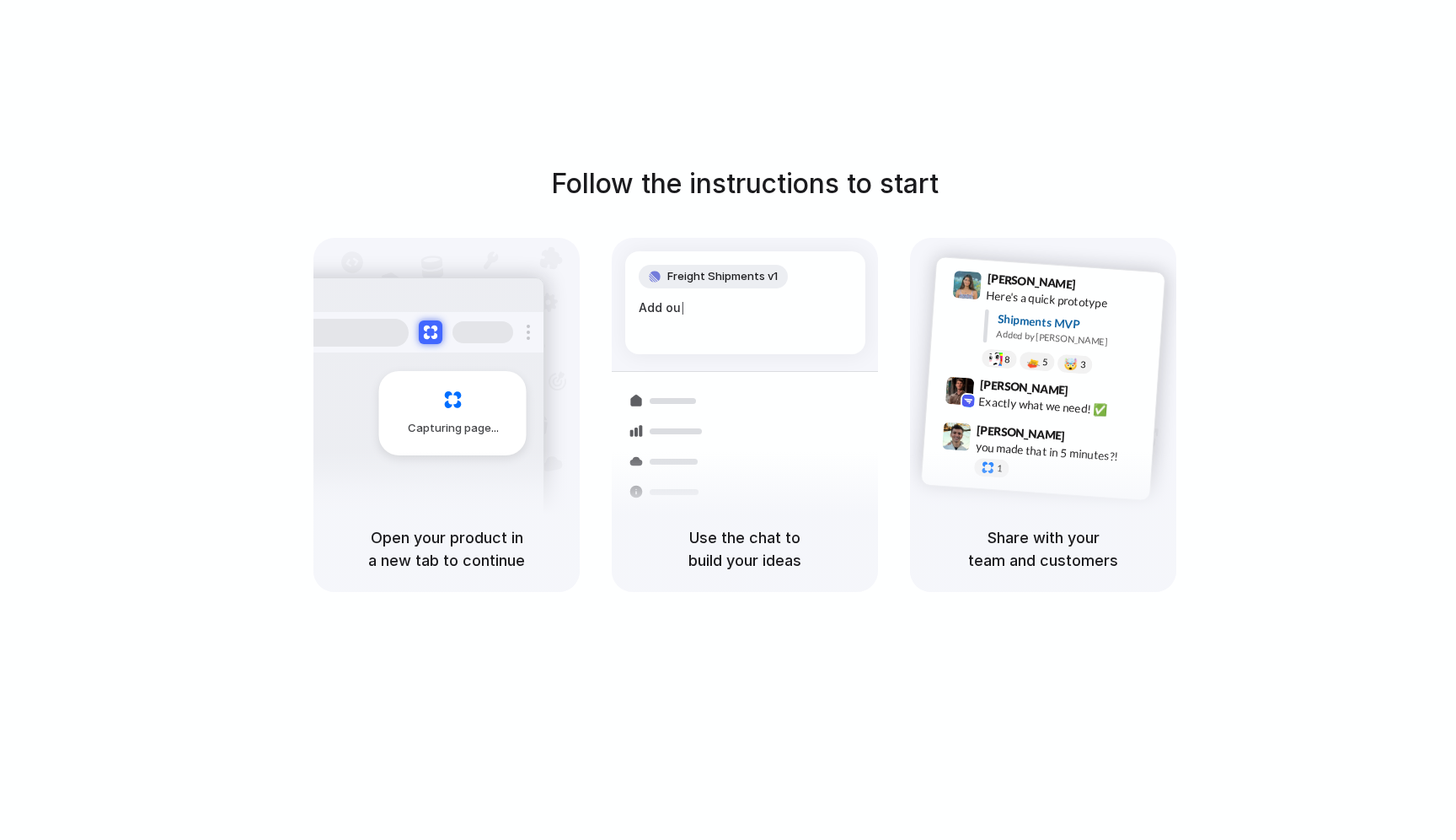 The width and height of the screenshot is (1456, 840). Describe the element at coordinates (1063, 407) in the screenshot. I see `div: Exactly what we need! ✅` at that location.